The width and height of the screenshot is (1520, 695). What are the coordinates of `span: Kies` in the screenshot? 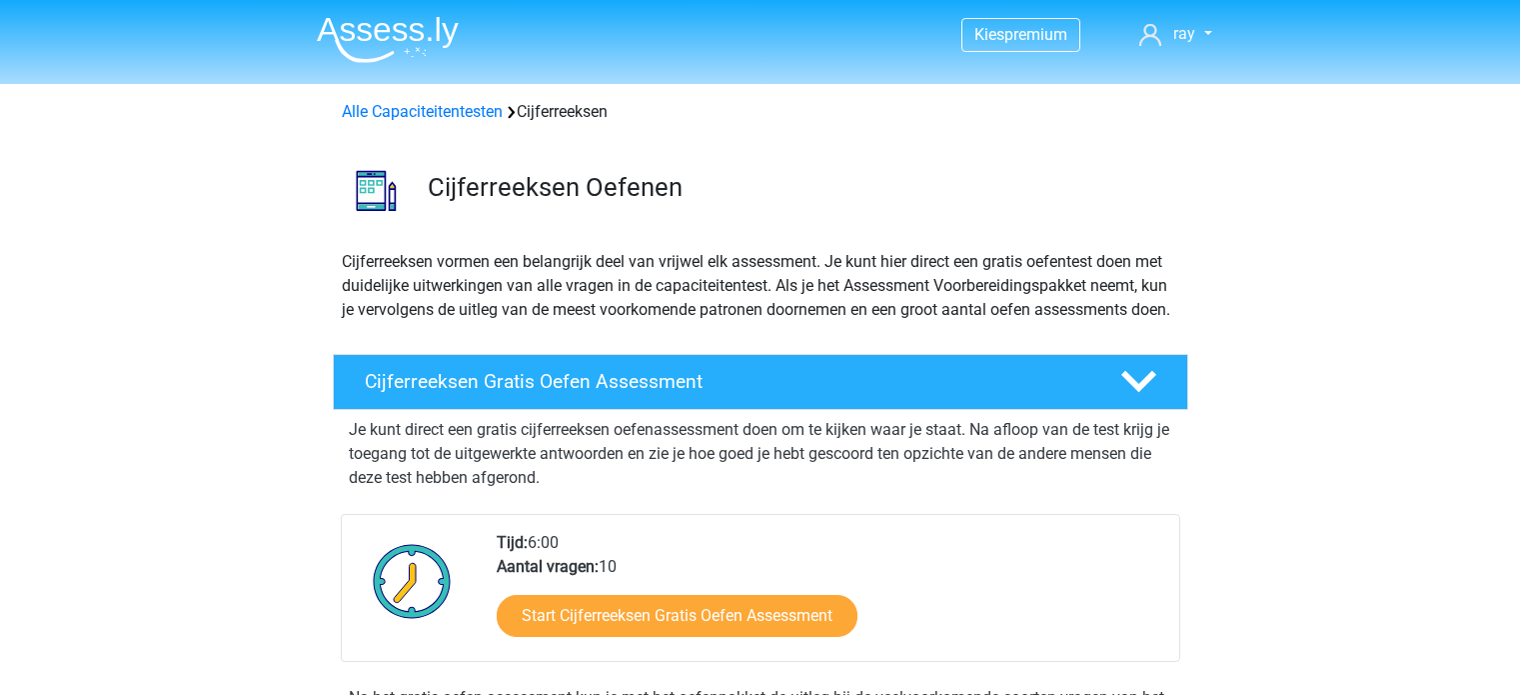 It's located at (989, 34).